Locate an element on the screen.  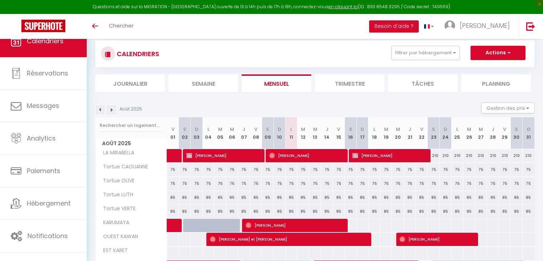
span: Tortue LUTH is located at coordinates (116, 195).